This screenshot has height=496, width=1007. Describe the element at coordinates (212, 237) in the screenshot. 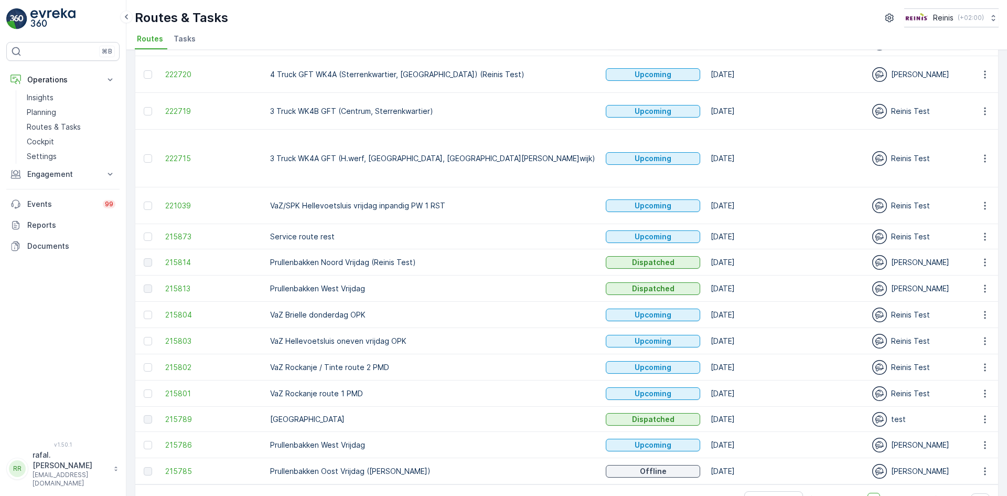

I see `span: 215873` at that location.